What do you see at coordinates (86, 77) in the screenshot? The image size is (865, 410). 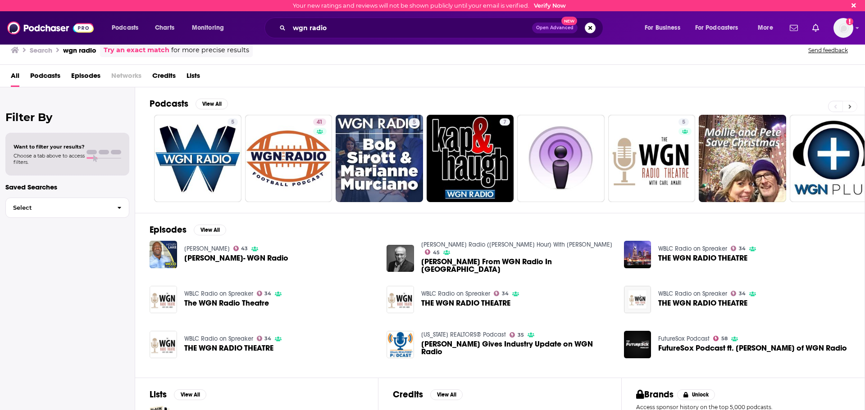 I see `a: Episodes` at bounding box center [86, 77].